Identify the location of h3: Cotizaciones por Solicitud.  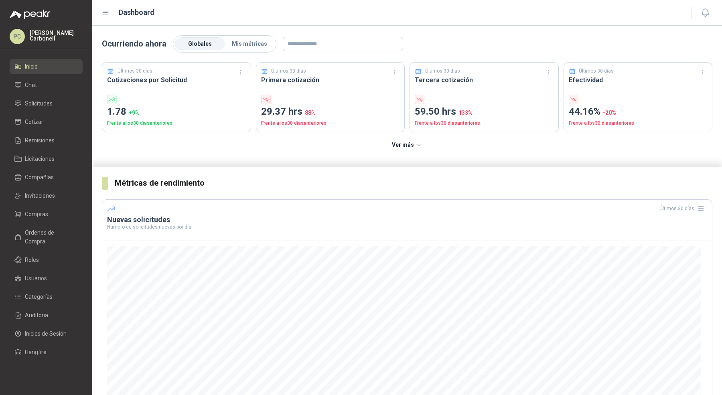
(177, 80).